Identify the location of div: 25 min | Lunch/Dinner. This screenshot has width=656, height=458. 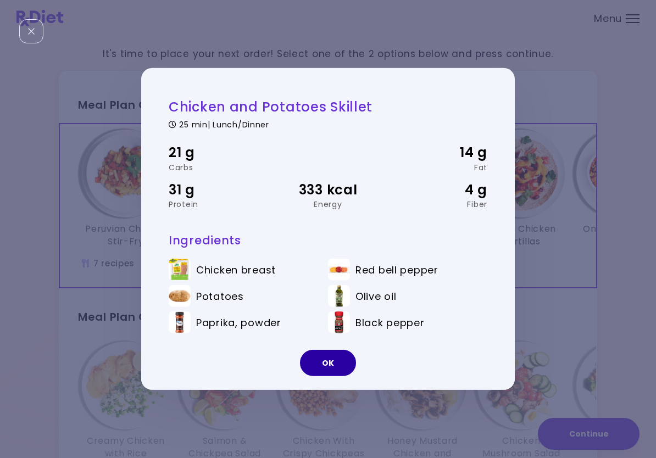
(328, 123).